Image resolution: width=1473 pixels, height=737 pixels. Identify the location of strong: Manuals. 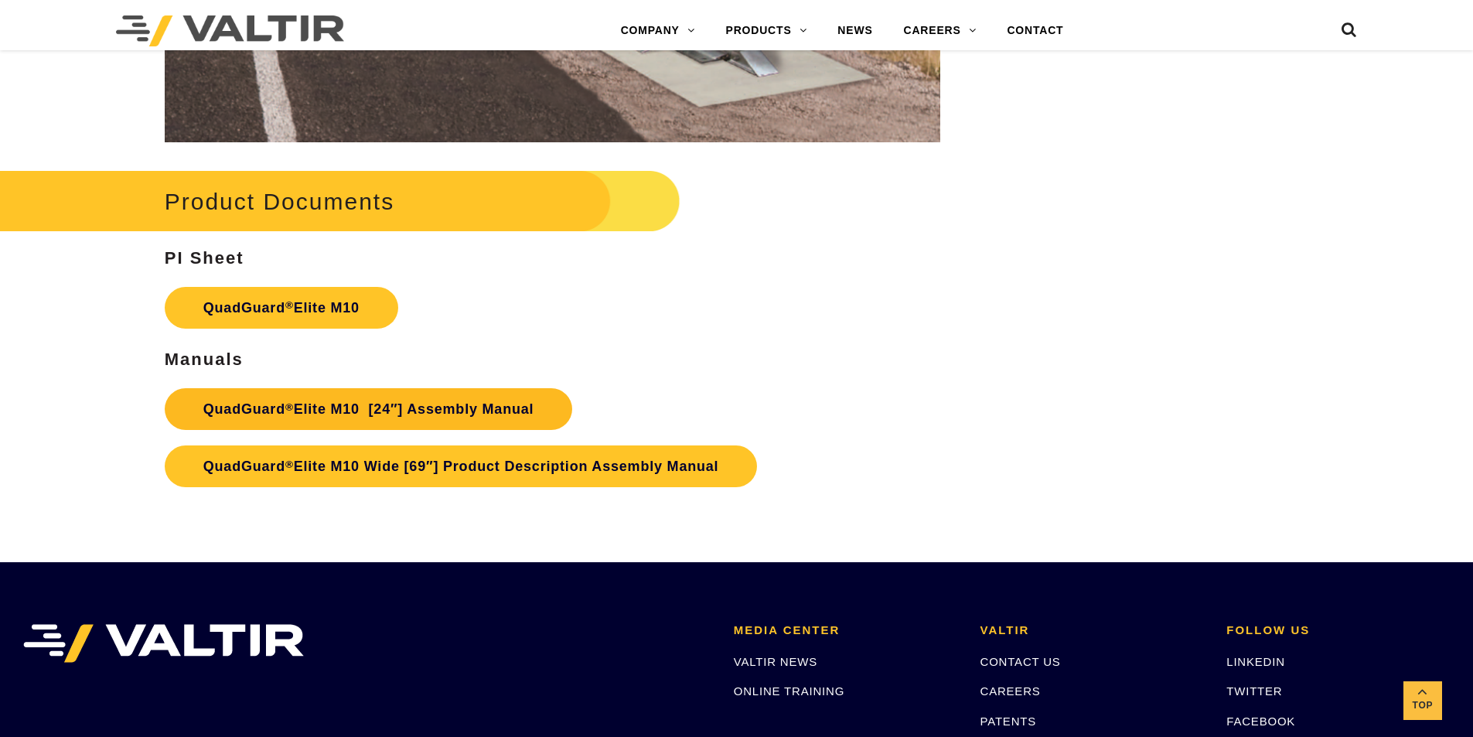
(204, 359).